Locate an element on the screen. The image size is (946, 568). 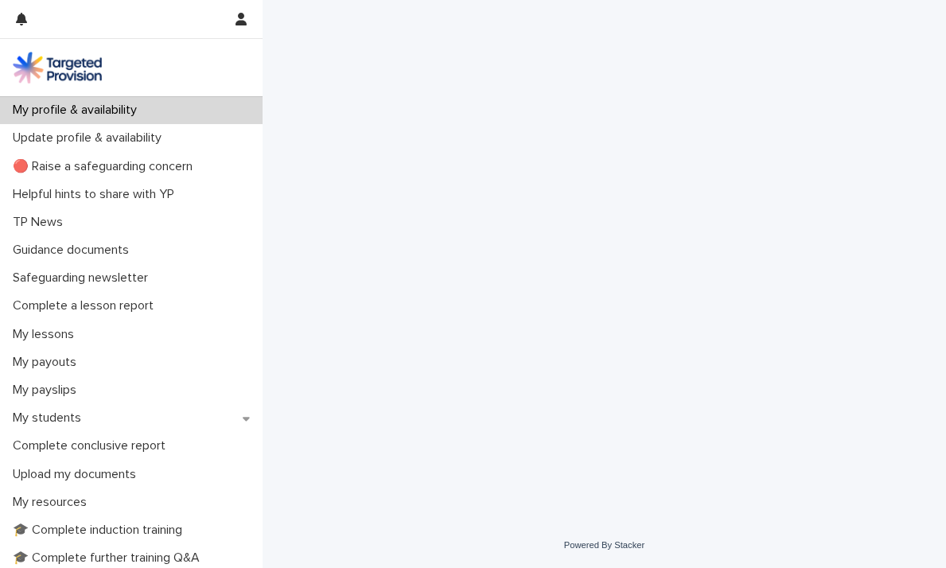
p: TP News is located at coordinates (41, 222).